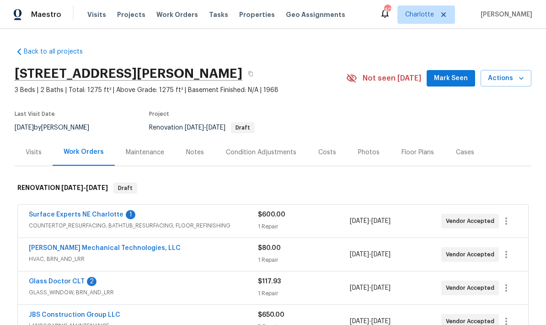 This screenshot has width=546, height=325. What do you see at coordinates (369, 152) in the screenshot?
I see `div: Photos` at bounding box center [369, 152].